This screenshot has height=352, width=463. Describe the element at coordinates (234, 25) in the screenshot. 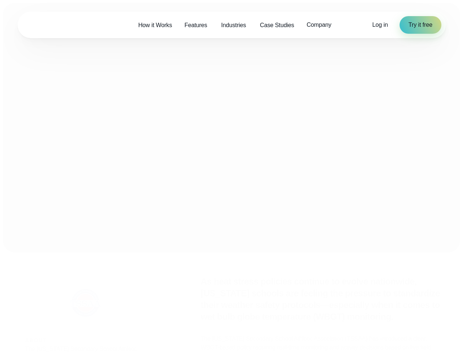

I see `span: Industries` at that location.